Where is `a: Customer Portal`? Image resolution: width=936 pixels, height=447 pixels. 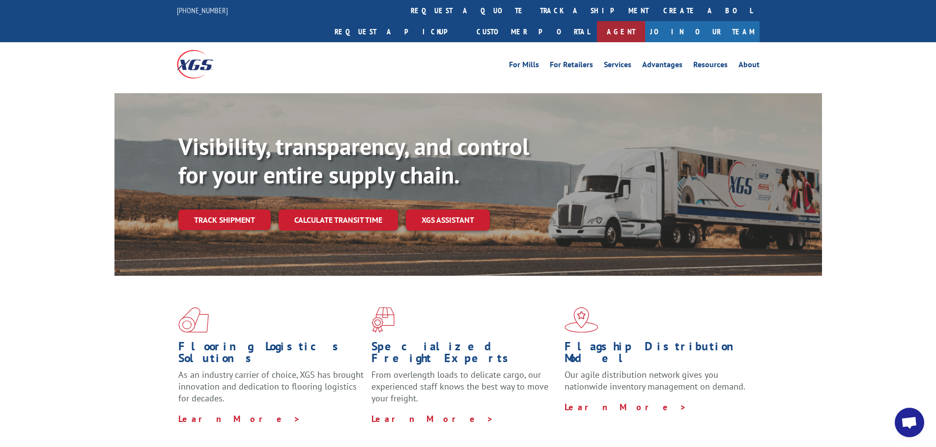
a: Customer Portal is located at coordinates (533, 31).